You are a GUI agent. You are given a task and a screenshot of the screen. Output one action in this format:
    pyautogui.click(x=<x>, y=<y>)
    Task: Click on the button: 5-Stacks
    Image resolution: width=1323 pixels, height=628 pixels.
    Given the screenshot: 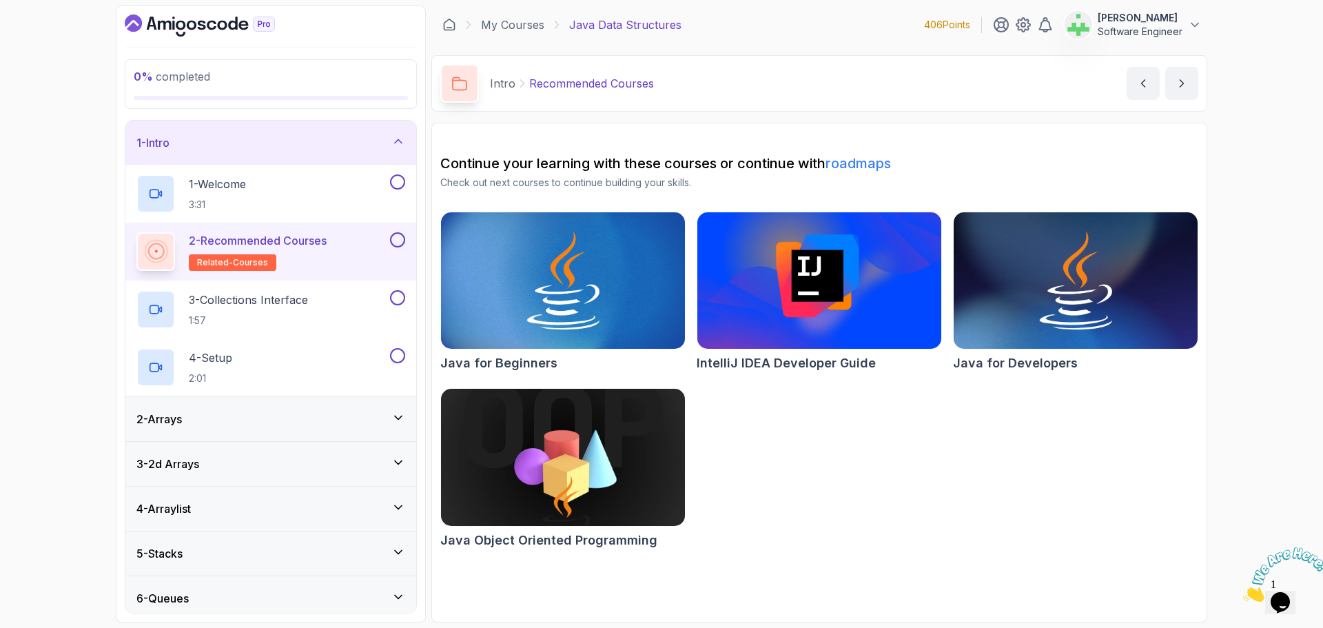 What is the action you would take?
    pyautogui.click(x=271, y=553)
    